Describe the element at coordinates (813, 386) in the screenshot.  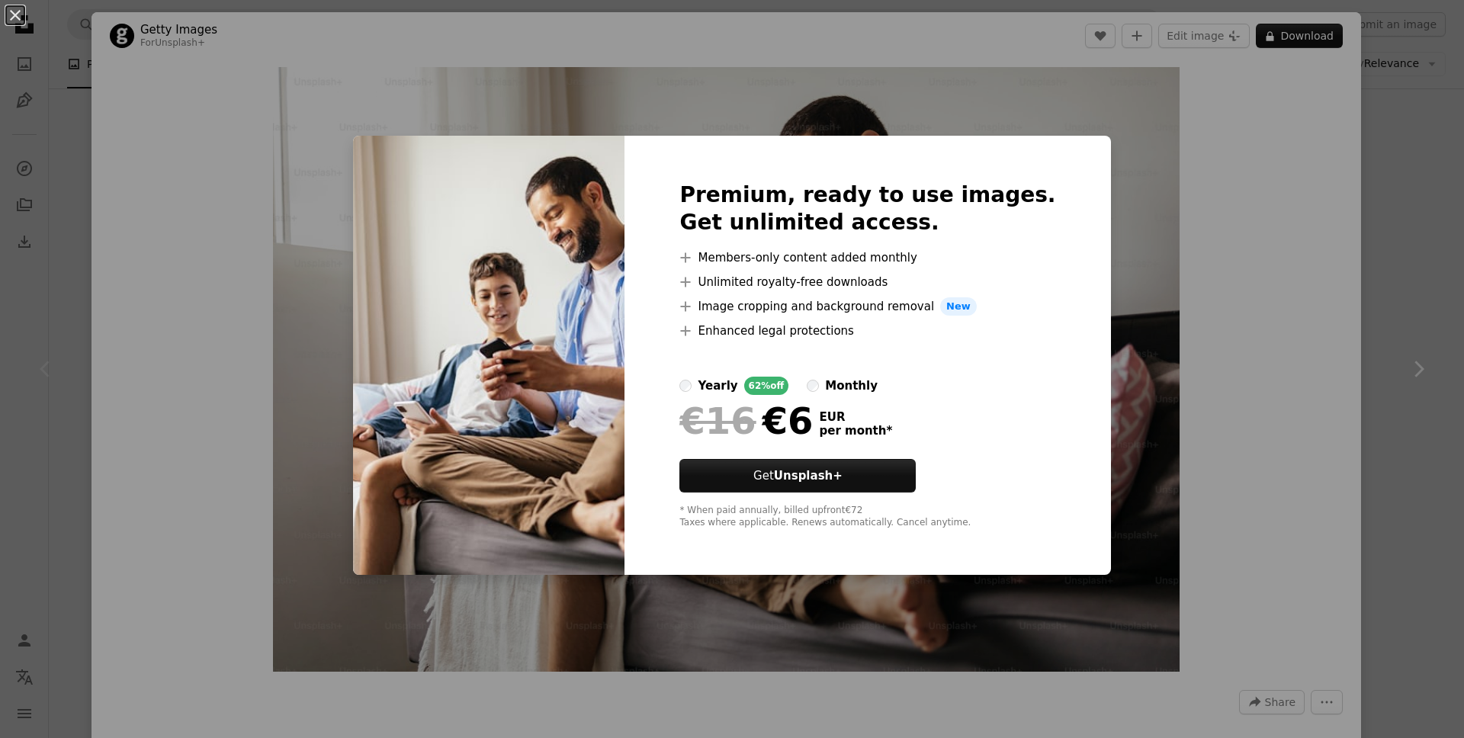
I see `input: monthly` at that location.